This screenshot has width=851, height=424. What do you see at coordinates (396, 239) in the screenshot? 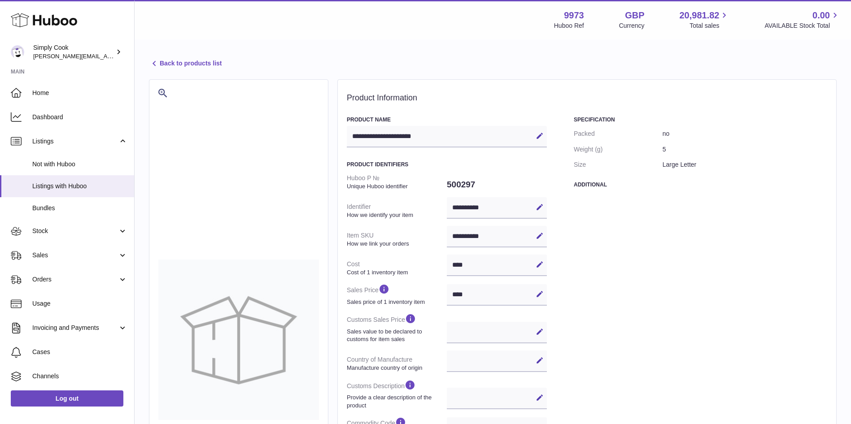
I see `dt: Item SKU` at bounding box center [396, 239].